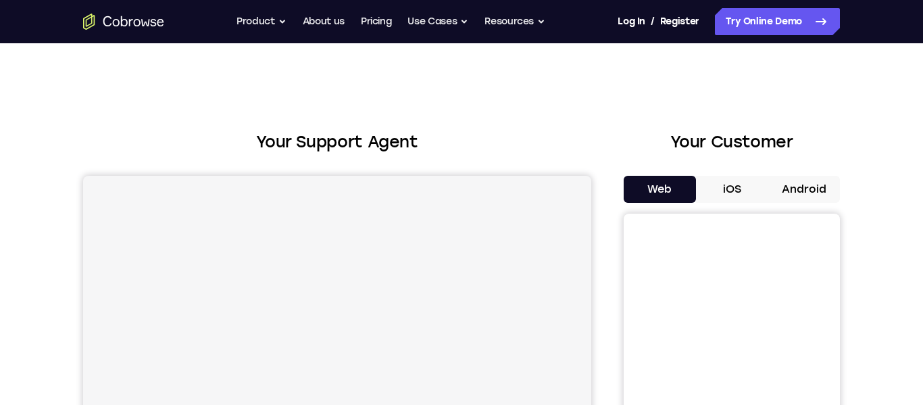 This screenshot has width=923, height=405. Describe the element at coordinates (659, 189) in the screenshot. I see `button: Web` at that location.